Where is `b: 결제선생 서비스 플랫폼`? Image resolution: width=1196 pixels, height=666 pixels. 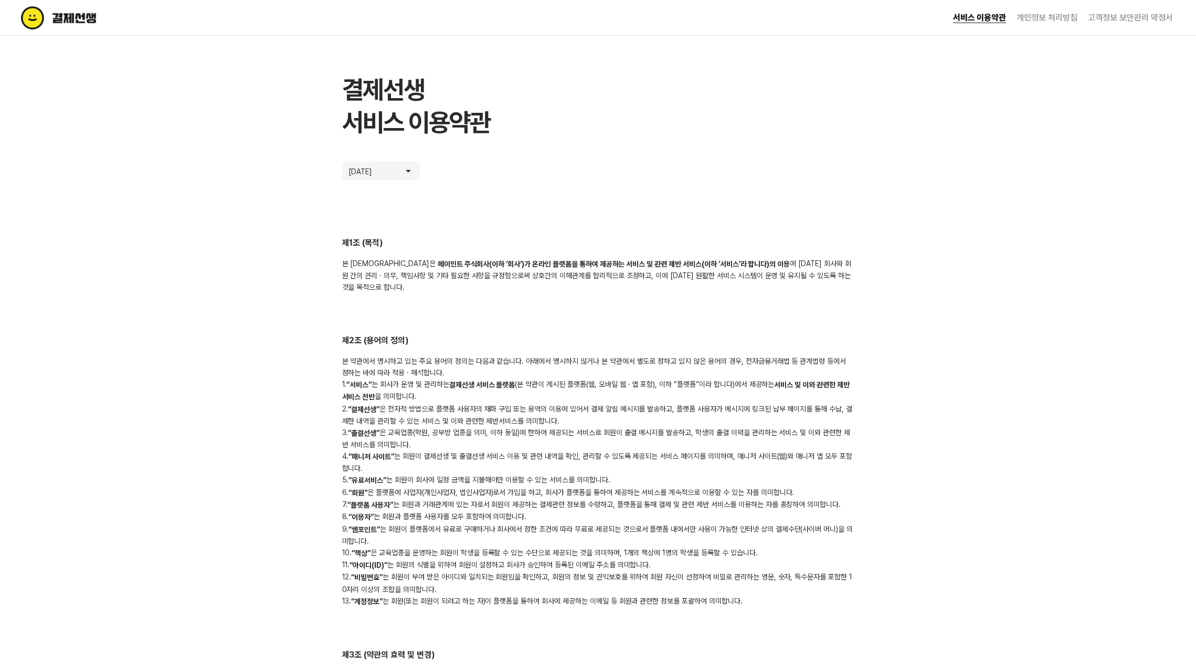 b: 결제선생 서비스 플랫폼 is located at coordinates (482, 385).